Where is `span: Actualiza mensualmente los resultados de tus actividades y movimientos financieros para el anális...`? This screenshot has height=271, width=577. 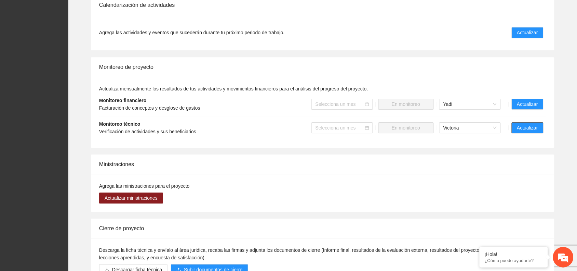
span: Actualiza mensualmente los resultados de tus actividades y movimientos financieros para el anális... is located at coordinates (234, 89).